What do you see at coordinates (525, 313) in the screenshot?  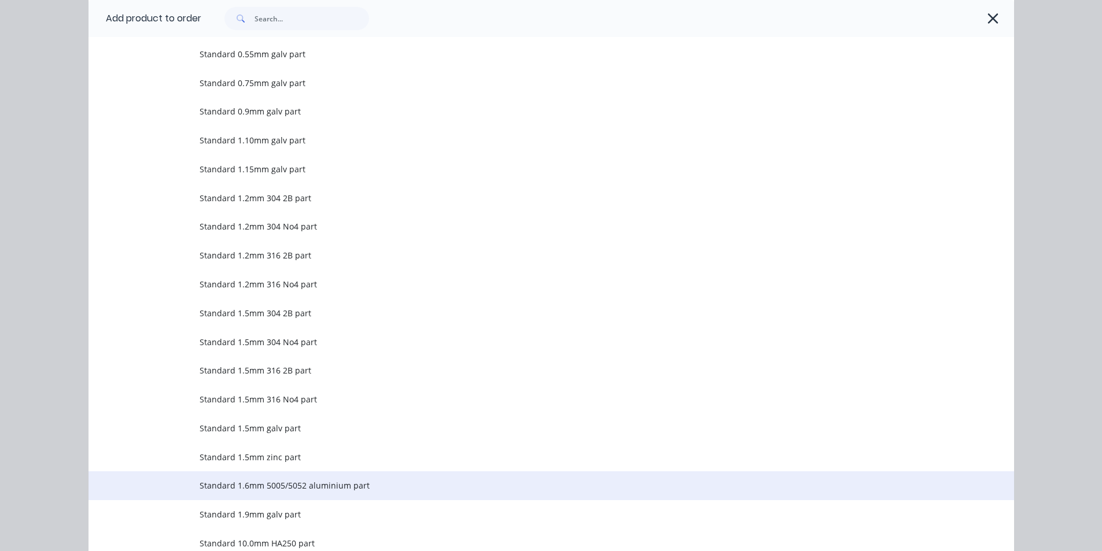 I see `span: Standard 1.5mm 304 2B part` at bounding box center [525, 313].